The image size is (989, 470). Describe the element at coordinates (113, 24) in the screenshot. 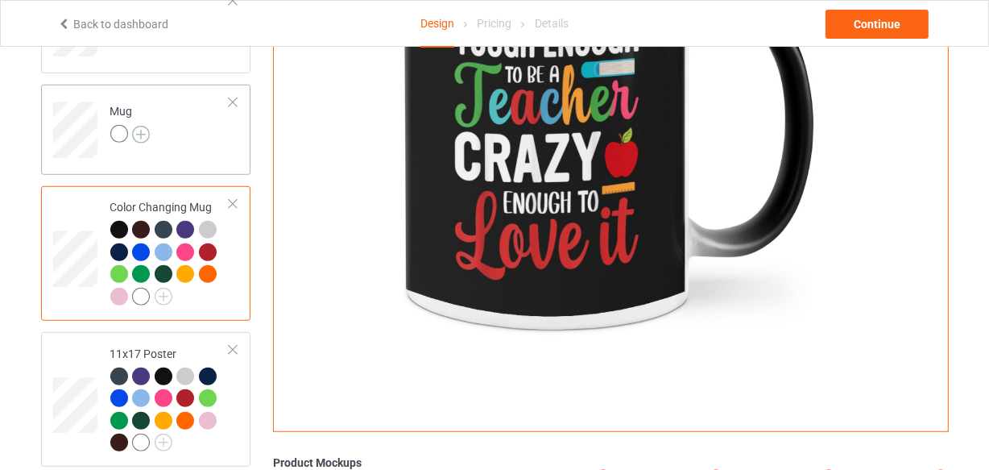

I see `a: Back to dashboard` at that location.